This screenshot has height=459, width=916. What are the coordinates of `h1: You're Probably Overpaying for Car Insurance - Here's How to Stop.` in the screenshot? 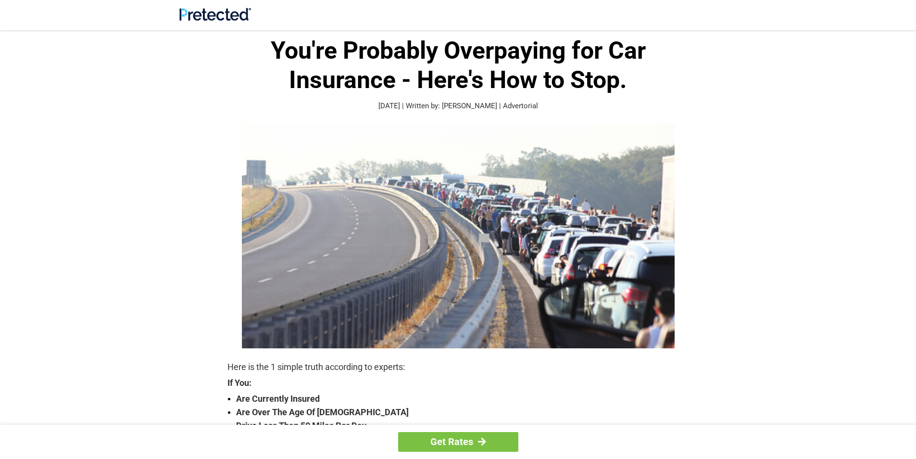 It's located at (458, 65).